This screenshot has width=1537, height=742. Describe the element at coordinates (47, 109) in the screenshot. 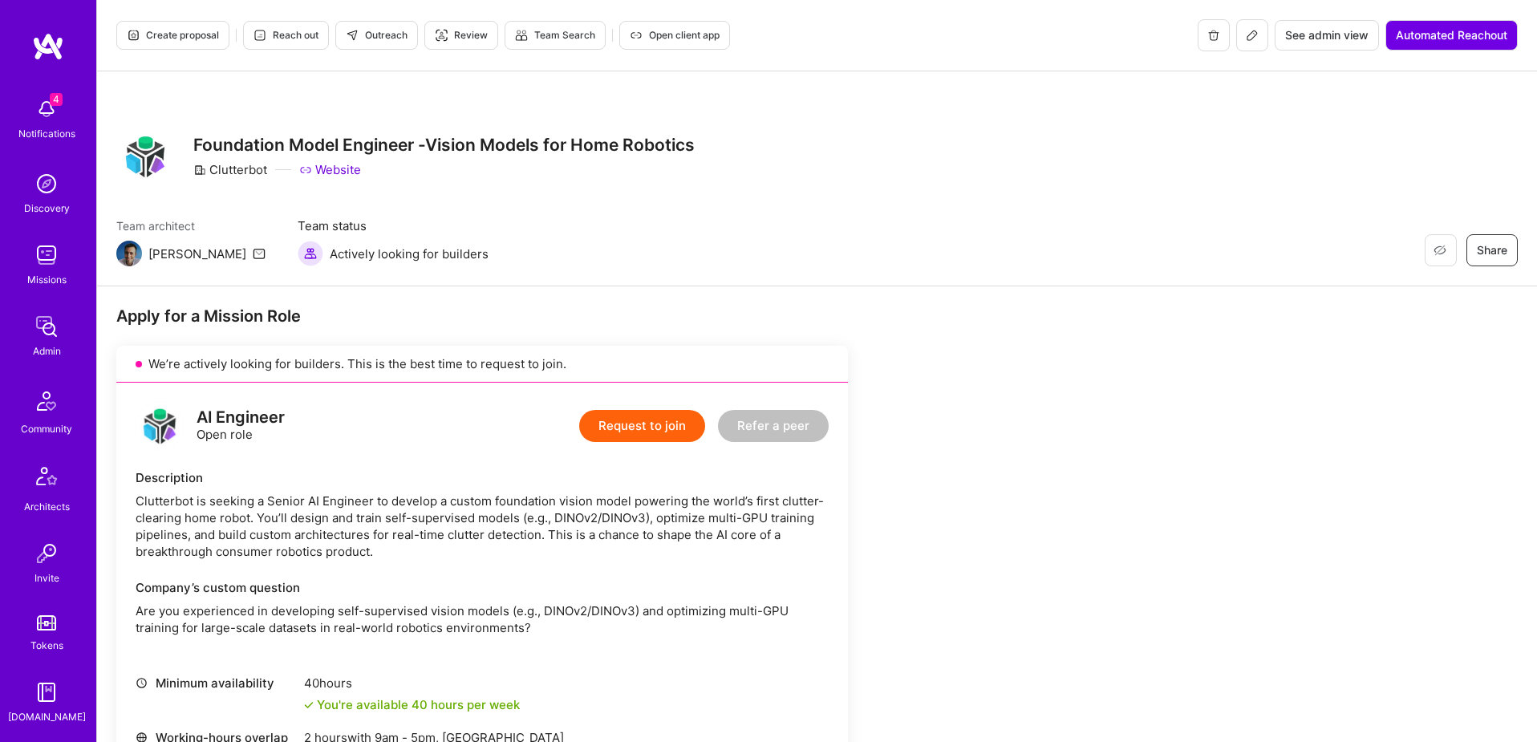

I see `img: bell` at that location.